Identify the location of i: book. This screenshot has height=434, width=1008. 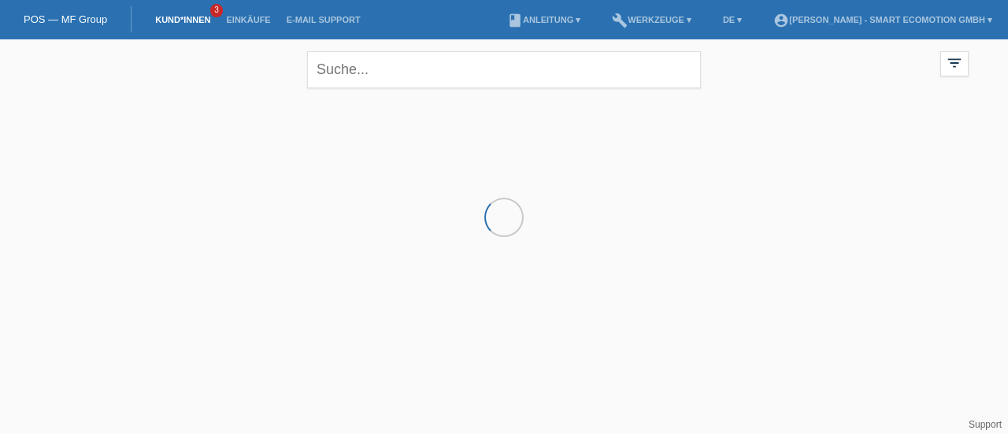
(515, 20).